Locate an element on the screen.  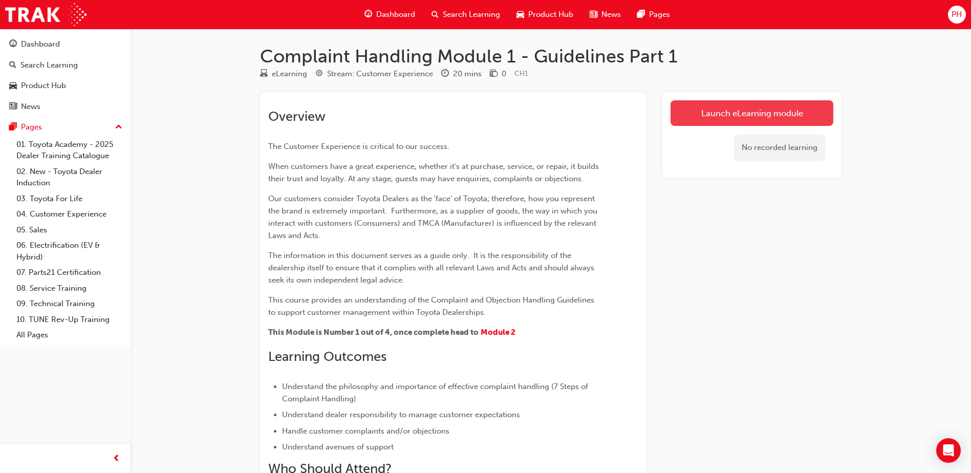
div: Open Intercom Messenger is located at coordinates (949, 451).